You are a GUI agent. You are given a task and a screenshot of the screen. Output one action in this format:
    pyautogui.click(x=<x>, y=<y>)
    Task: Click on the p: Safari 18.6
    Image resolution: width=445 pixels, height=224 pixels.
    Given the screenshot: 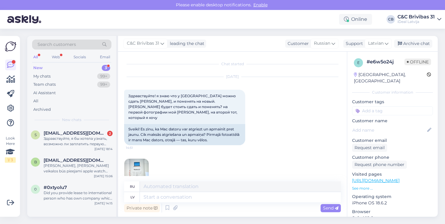 What is the action you would take?
    pyautogui.click(x=392, y=218)
    